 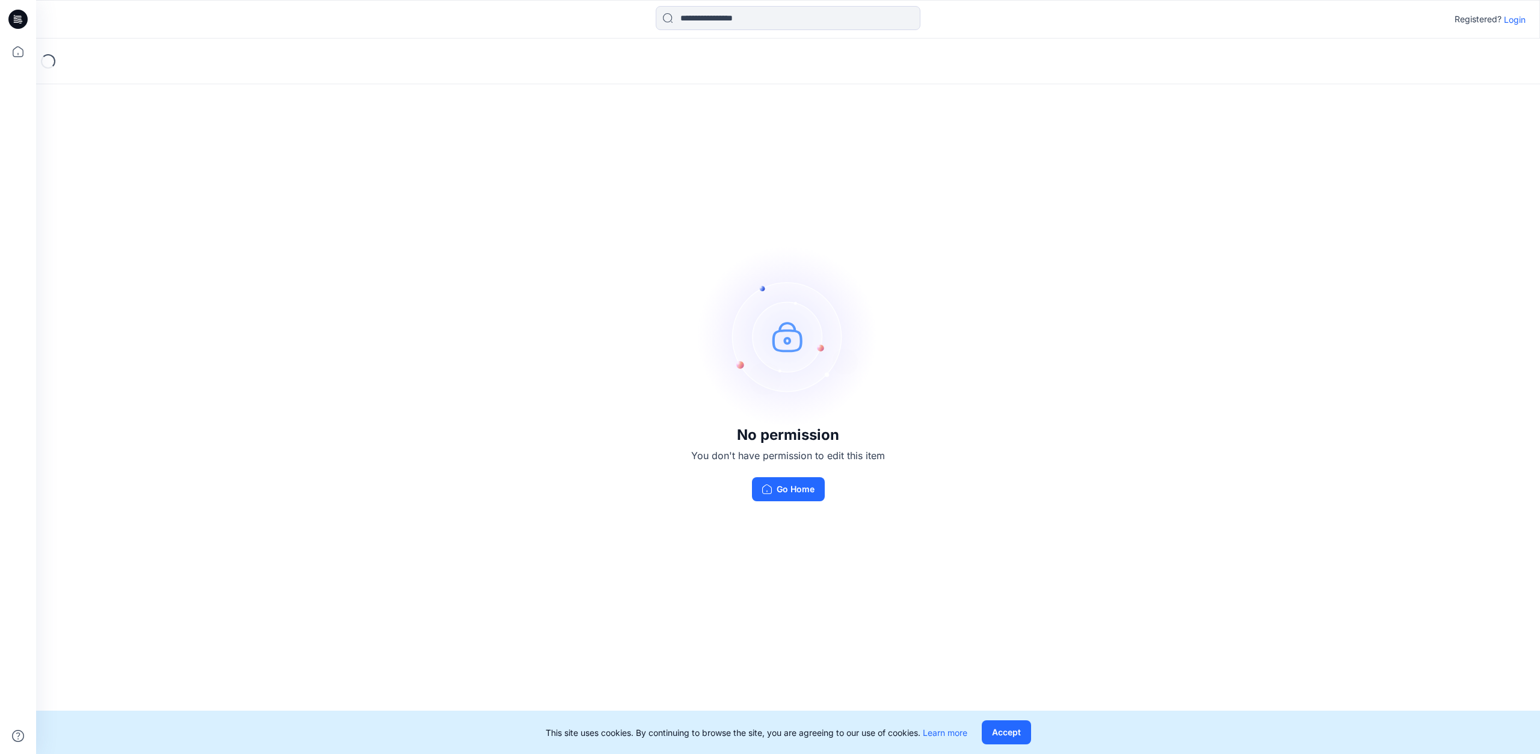 I want to click on p: Registered?, so click(x=1478, y=19).